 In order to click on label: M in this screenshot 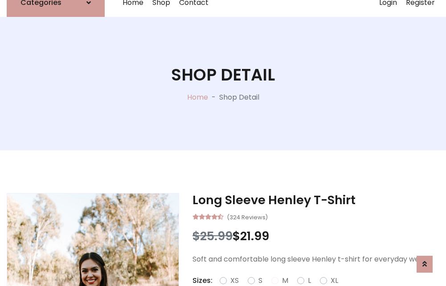, I will do `click(285, 281)`.